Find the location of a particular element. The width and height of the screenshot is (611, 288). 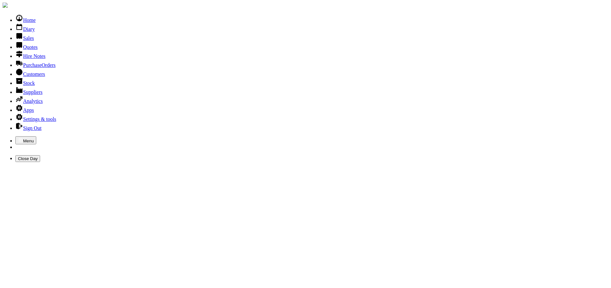

button: Menu is located at coordinates (26, 140).